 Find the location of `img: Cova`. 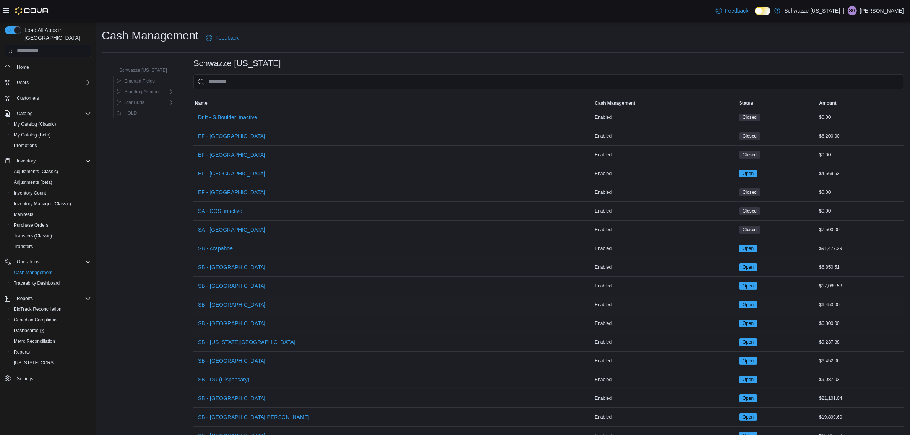

img: Cova is located at coordinates (32, 11).